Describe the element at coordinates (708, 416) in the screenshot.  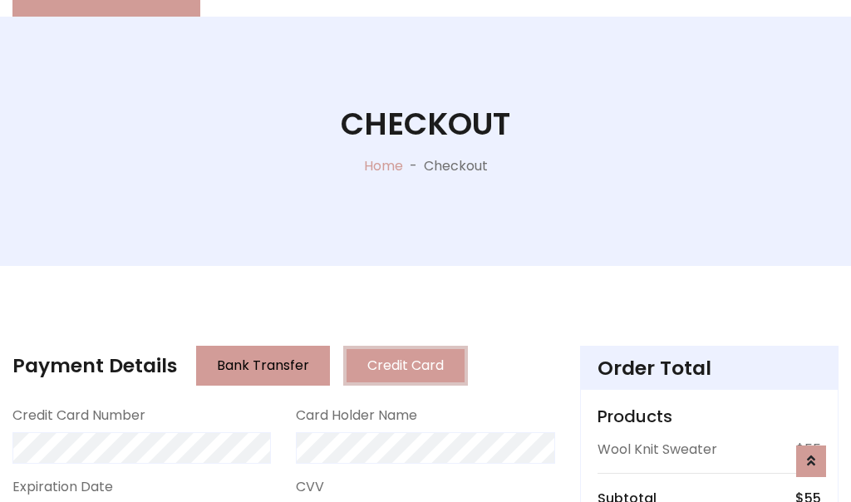
I see `h5: Products` at that location.